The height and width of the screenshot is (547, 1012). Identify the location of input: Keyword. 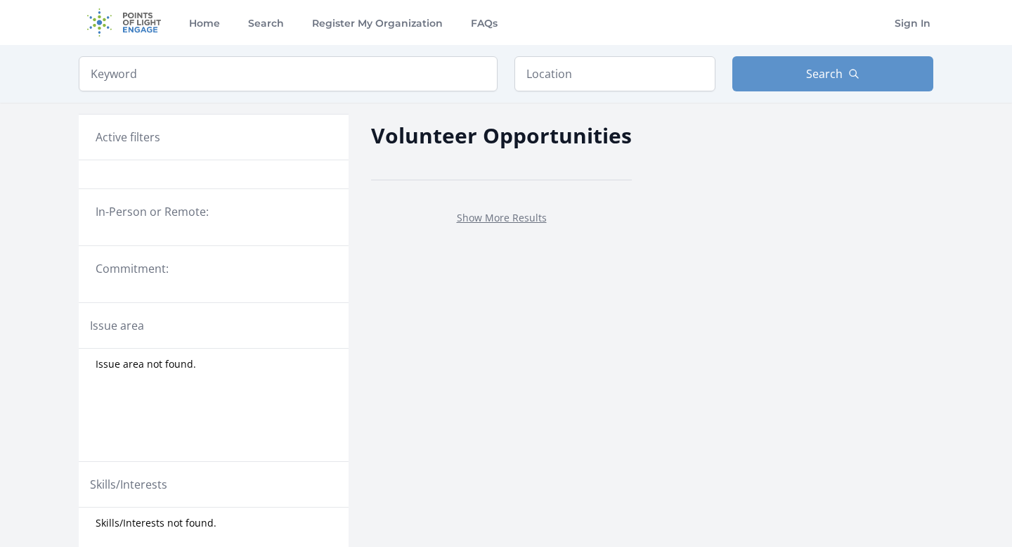
(288, 74).